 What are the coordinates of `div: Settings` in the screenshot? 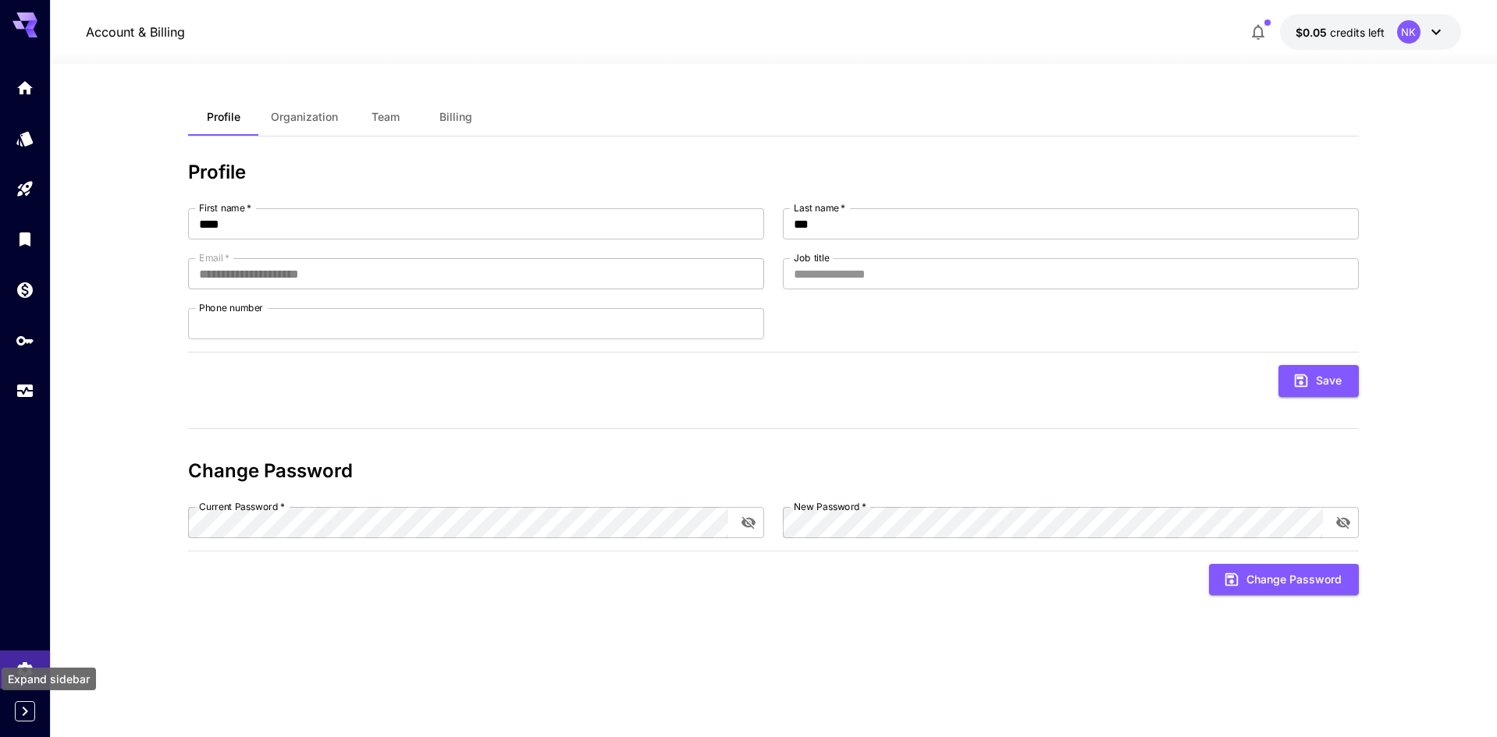 It's located at (25, 669).